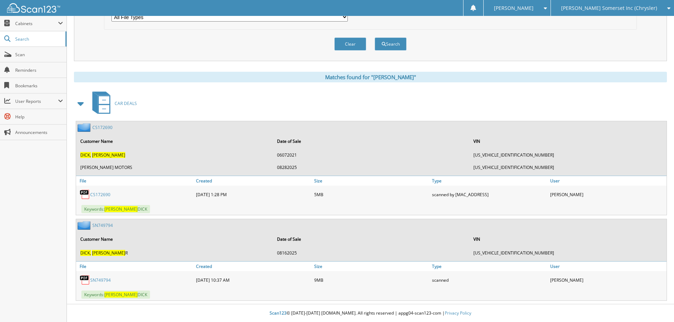 This screenshot has height=322, width=674. What do you see at coordinates (36, 101) in the screenshot?
I see `span: User Reports` at bounding box center [36, 101].